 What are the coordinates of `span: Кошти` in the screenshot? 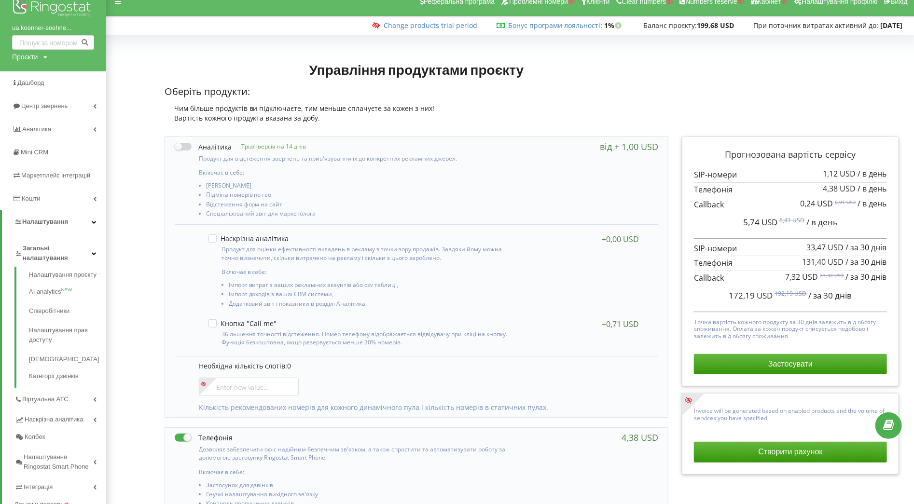 It's located at (31, 198).